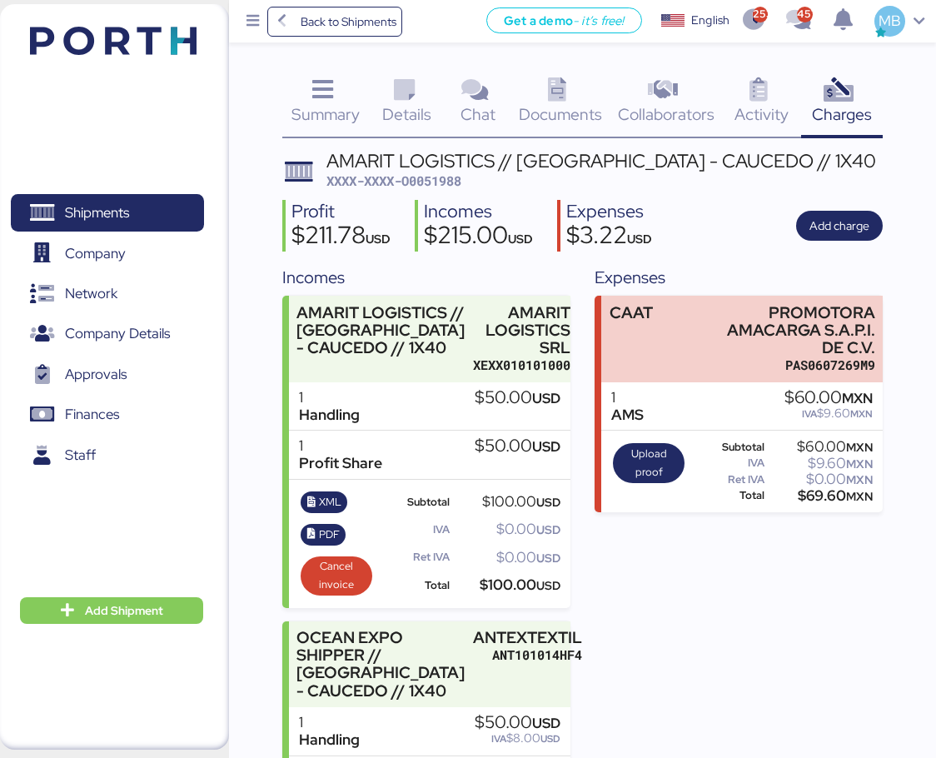 The height and width of the screenshot is (758, 936). I want to click on span: Upload proof, so click(649, 463).